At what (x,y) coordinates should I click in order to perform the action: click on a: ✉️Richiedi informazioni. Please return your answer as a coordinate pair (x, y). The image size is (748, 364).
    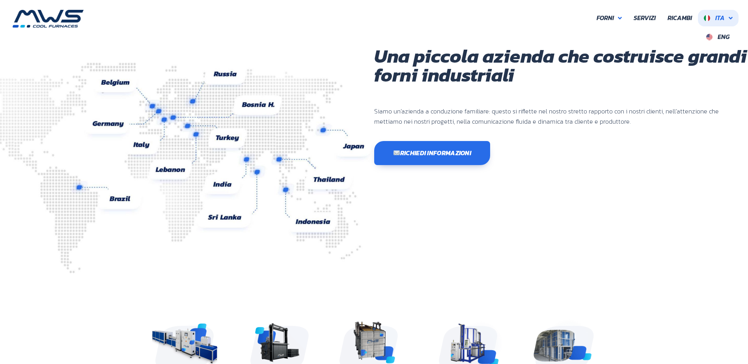
    Looking at the image, I should click on (432, 153).